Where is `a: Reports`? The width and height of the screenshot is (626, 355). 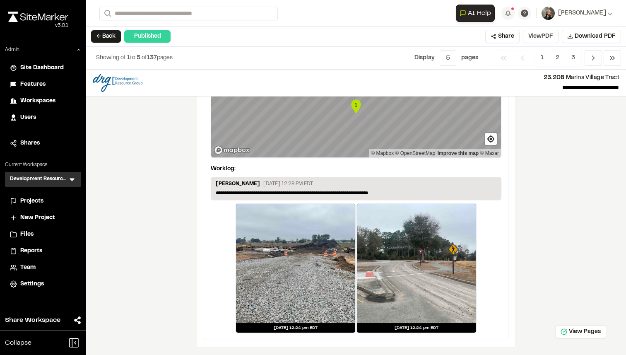
a: Reports is located at coordinates (43, 251).